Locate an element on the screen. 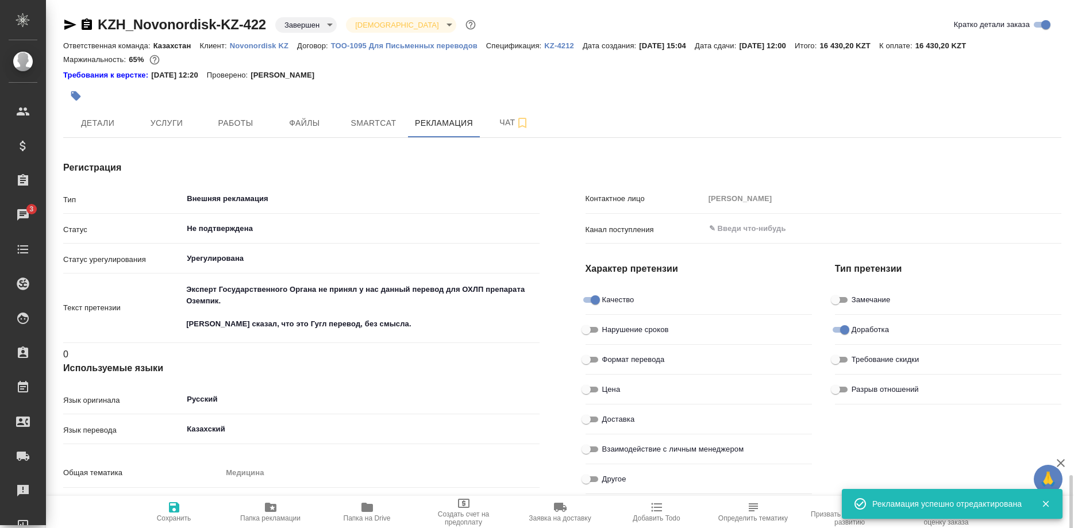 Image resolution: width=1074 pixels, height=528 pixels. p: Дата сдачи: is located at coordinates (717, 45).